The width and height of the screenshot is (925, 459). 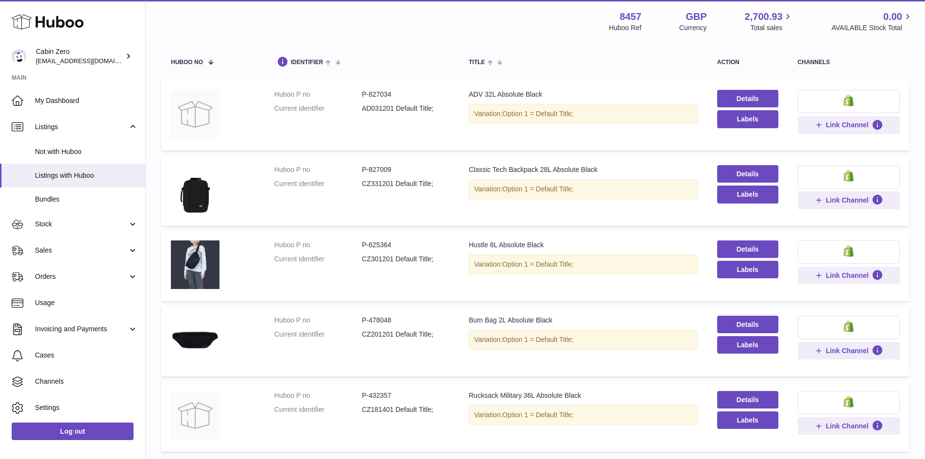 What do you see at coordinates (86, 381) in the screenshot?
I see `span: Channels` at bounding box center [86, 381].